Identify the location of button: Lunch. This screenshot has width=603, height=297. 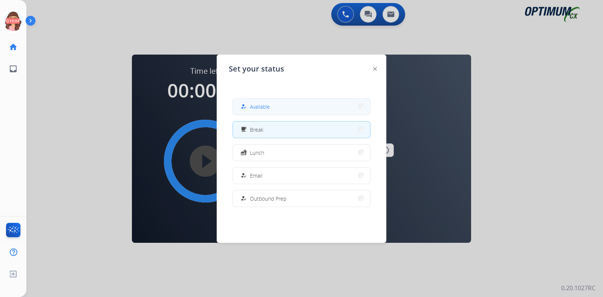
(302, 153).